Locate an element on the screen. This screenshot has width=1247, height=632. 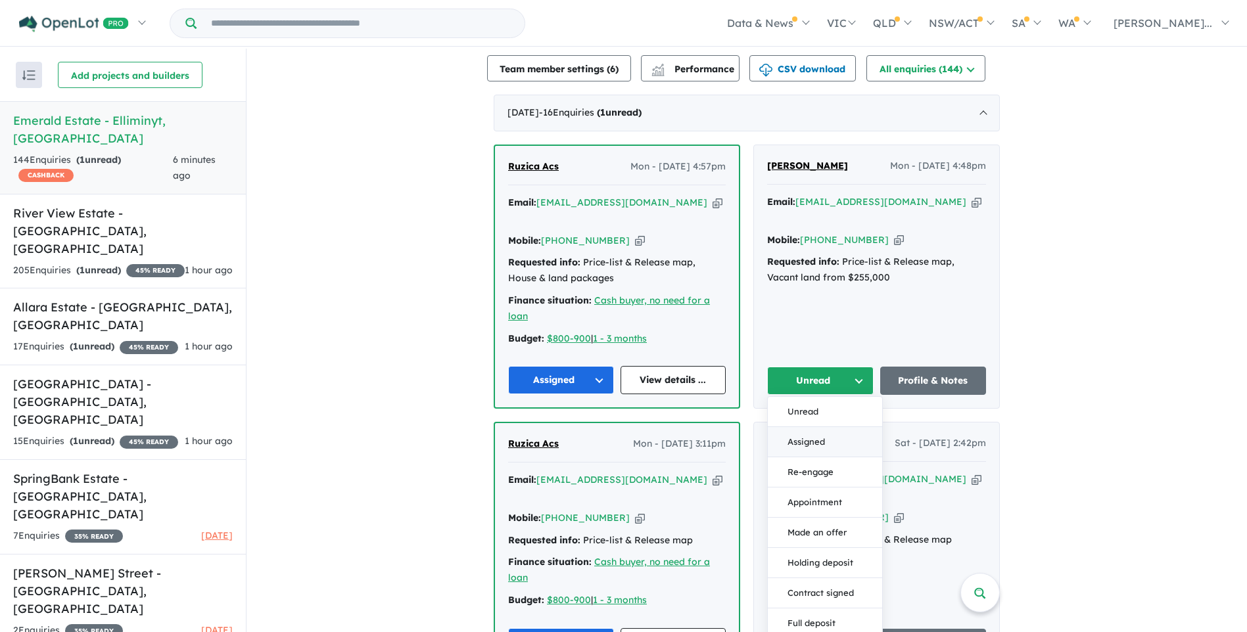
div: Price-list & Release map, House & land packages is located at coordinates (617, 271).